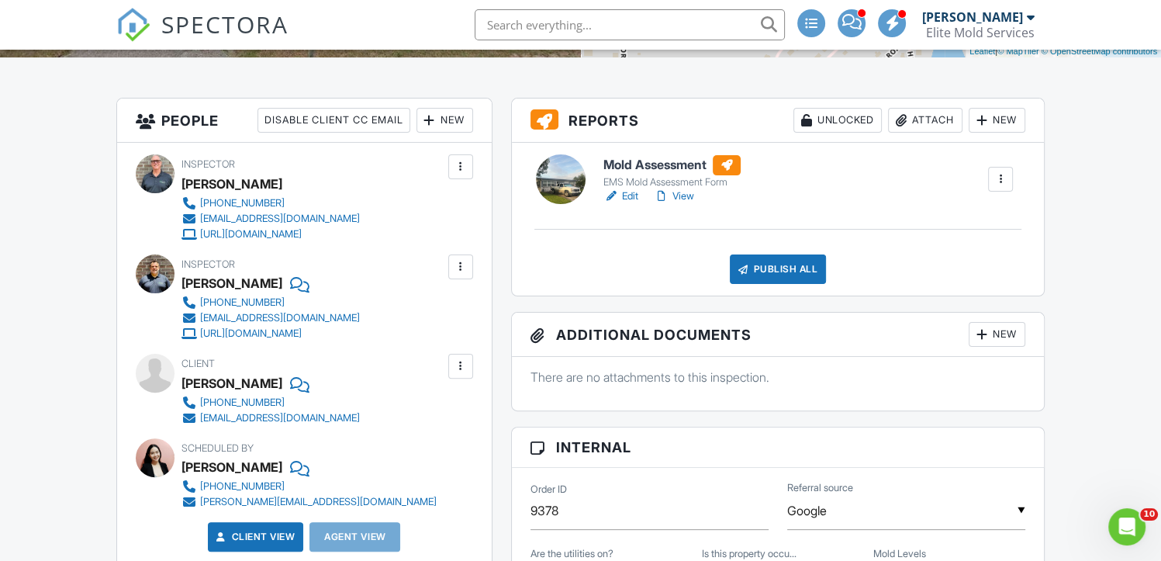 The height and width of the screenshot is (561, 1161). Describe the element at coordinates (820, 488) in the screenshot. I see `label: Referral source` at that location.